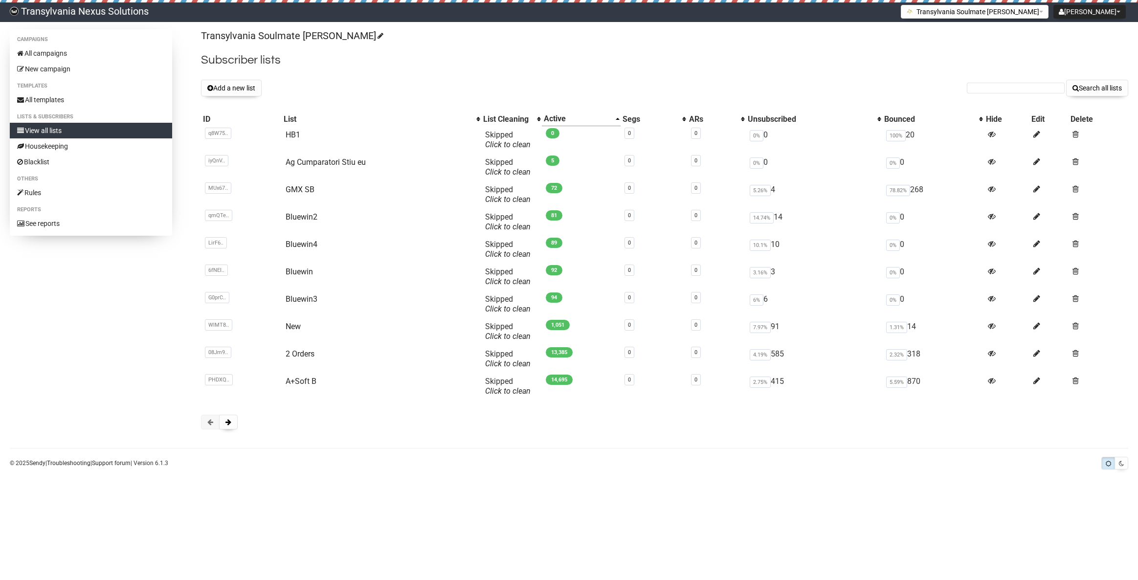 This screenshot has width=1138, height=580. I want to click on td: 14, so click(814, 222).